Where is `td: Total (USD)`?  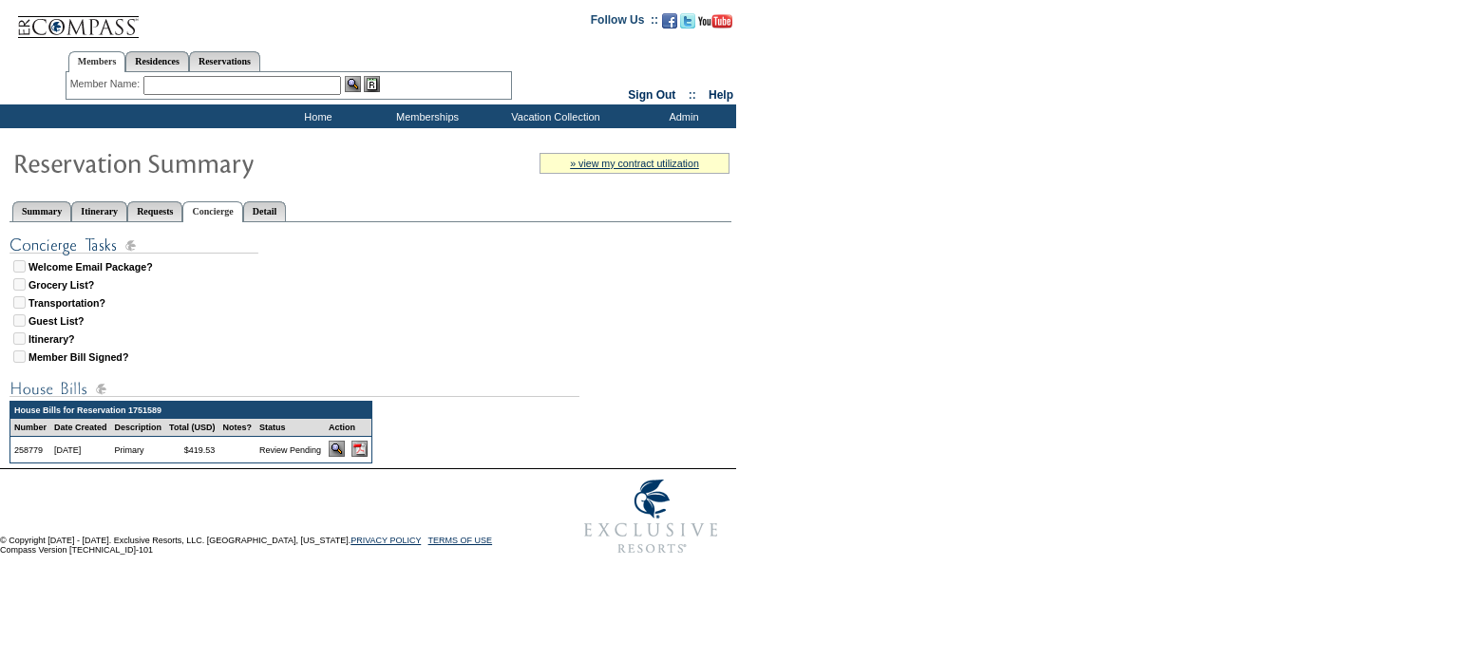
td: Total (USD) is located at coordinates (192, 427).